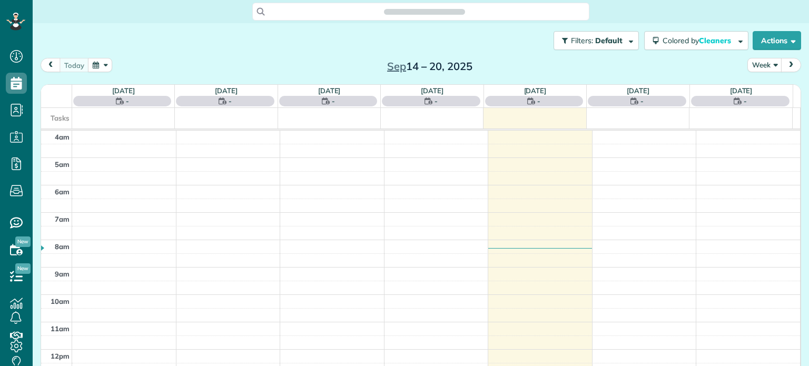  Describe the element at coordinates (60, 329) in the screenshot. I see `span: 11am` at that location.